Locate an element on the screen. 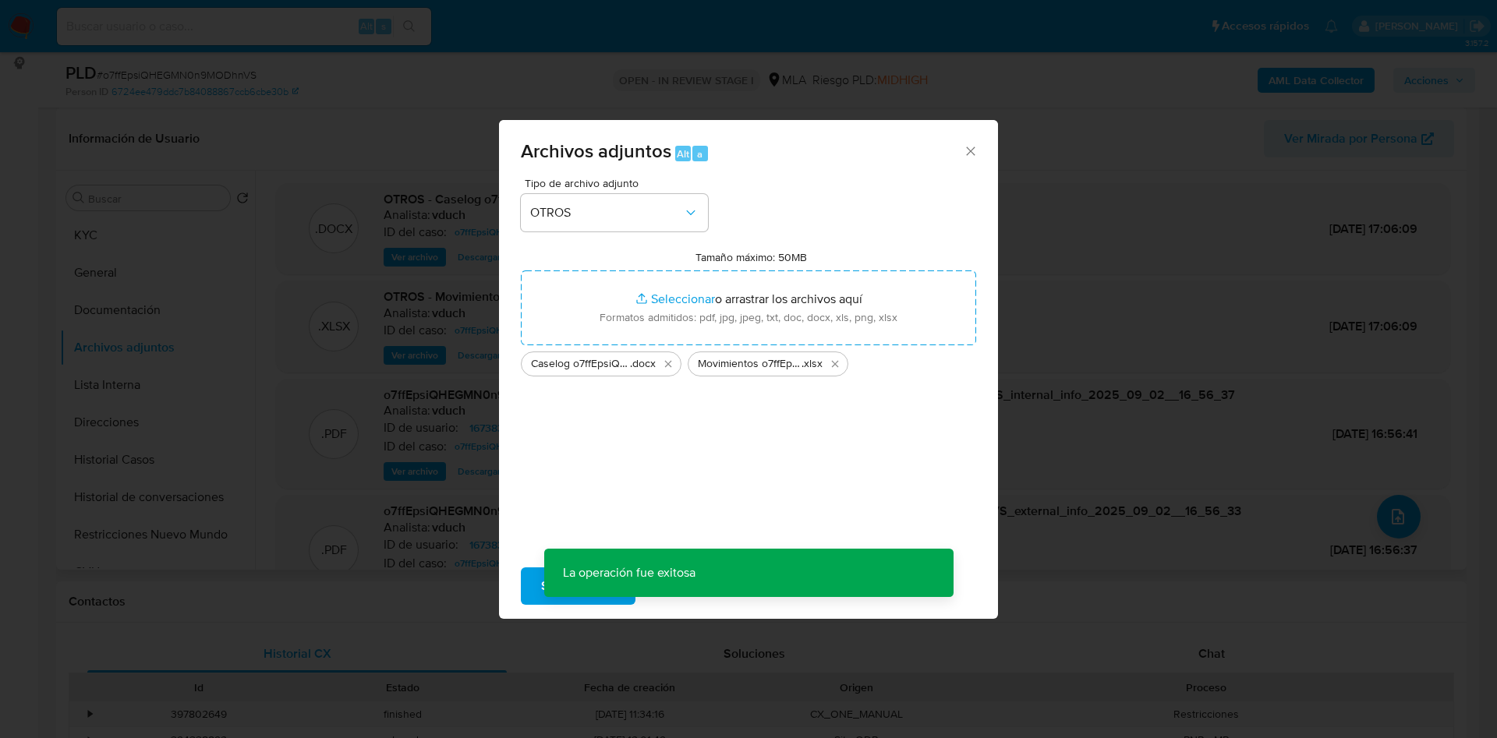 The height and width of the screenshot is (738, 1497). span: Subir archivo is located at coordinates (578, 586).